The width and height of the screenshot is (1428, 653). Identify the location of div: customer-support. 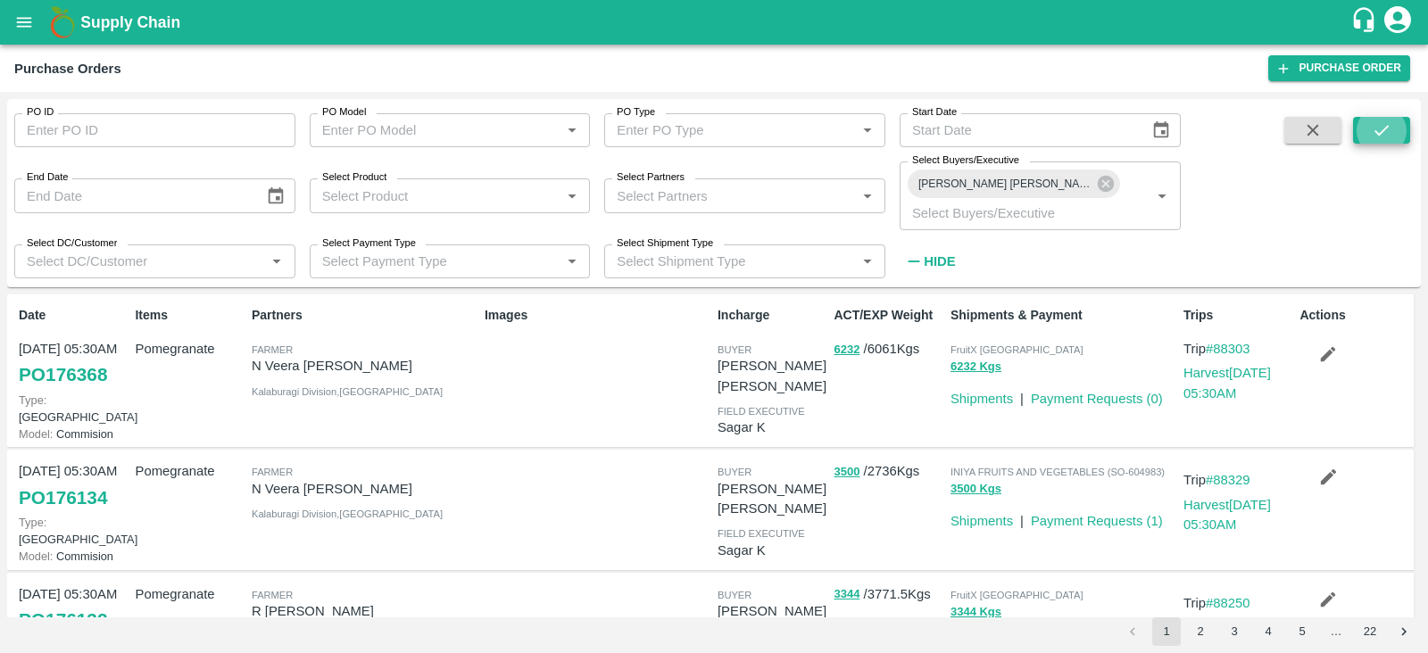
(1365, 22).